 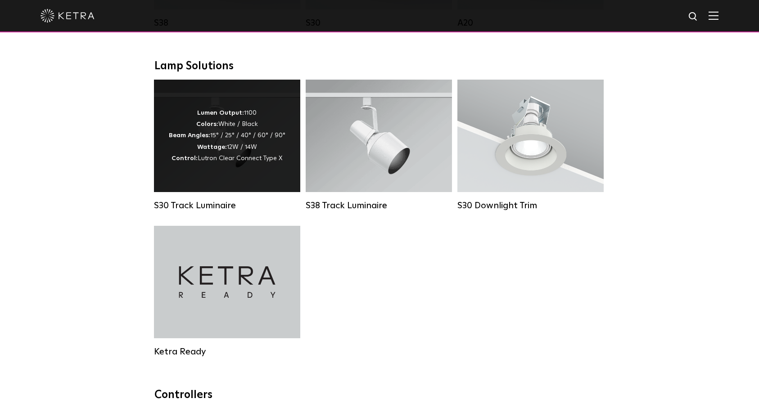 I want to click on span: Lutron Clear Connect Type X, so click(x=240, y=158).